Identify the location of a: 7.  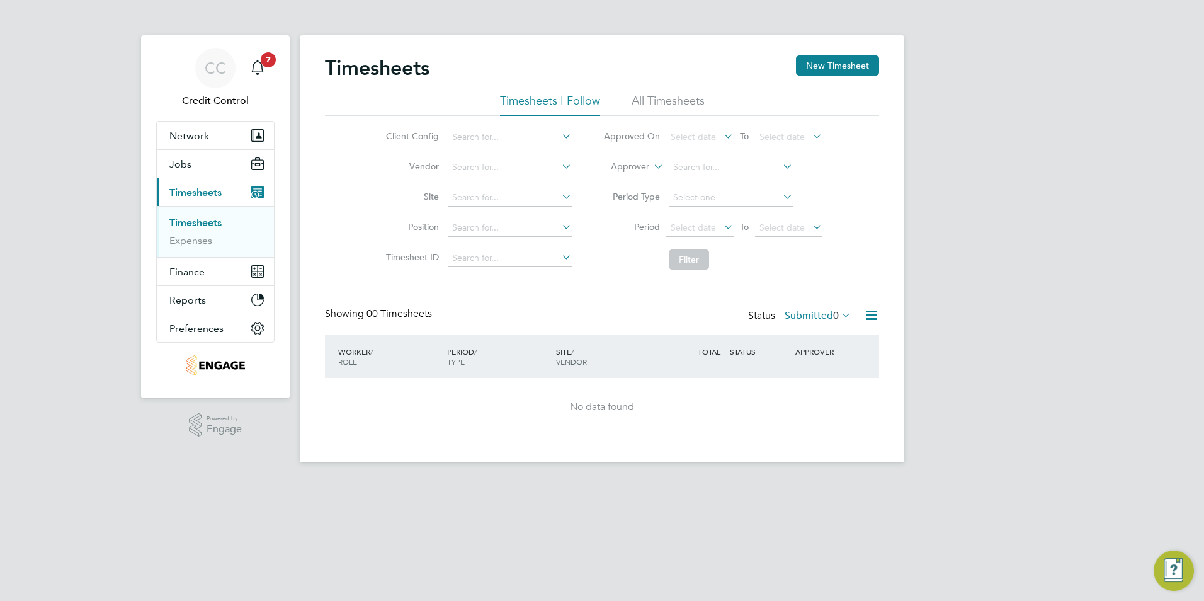
(258, 68).